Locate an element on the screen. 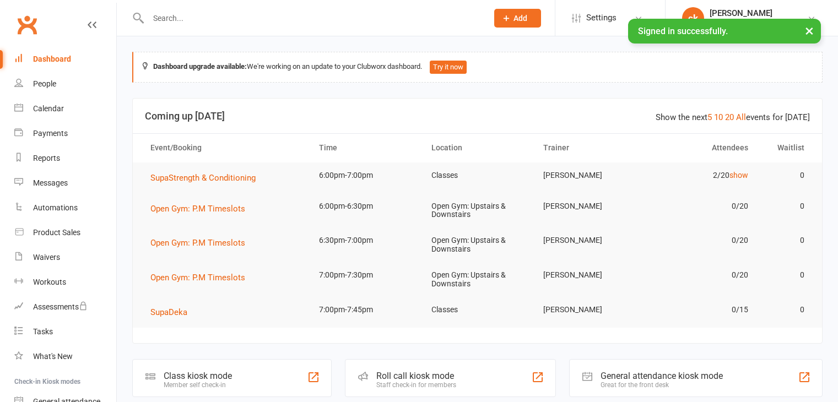 This screenshot has height=402, width=838. div: What's New is located at coordinates (53, 357).